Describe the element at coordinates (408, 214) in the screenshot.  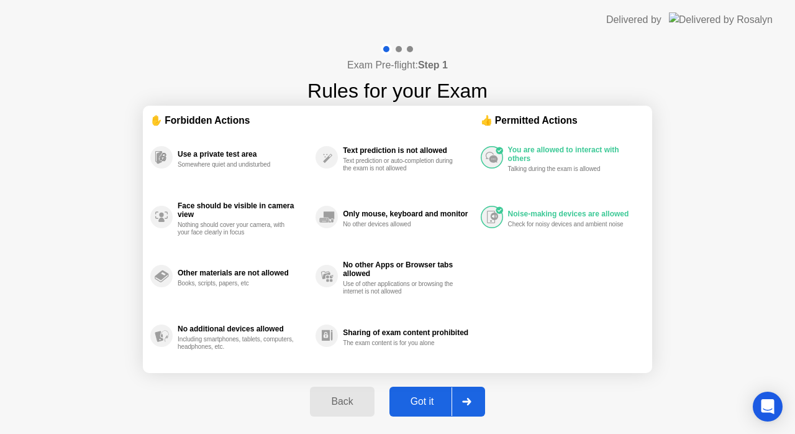
I see `div: Only mouse, keyboard and monitor` at that location.